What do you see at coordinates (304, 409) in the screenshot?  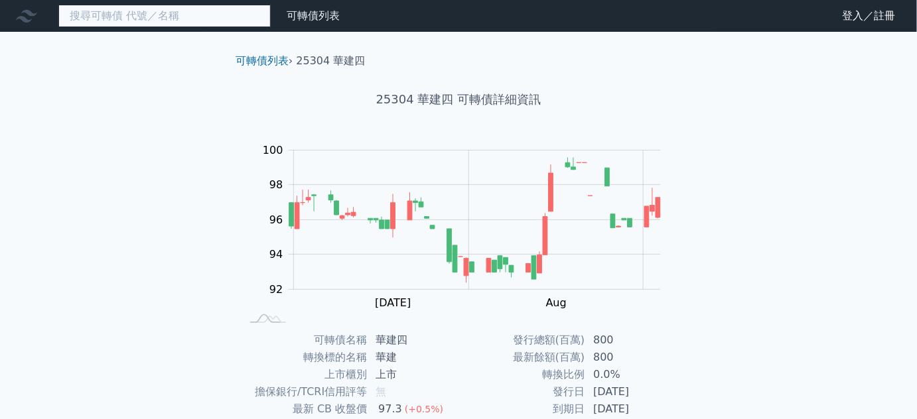 I see `td: 最新 CB 收盤價` at bounding box center [304, 409].